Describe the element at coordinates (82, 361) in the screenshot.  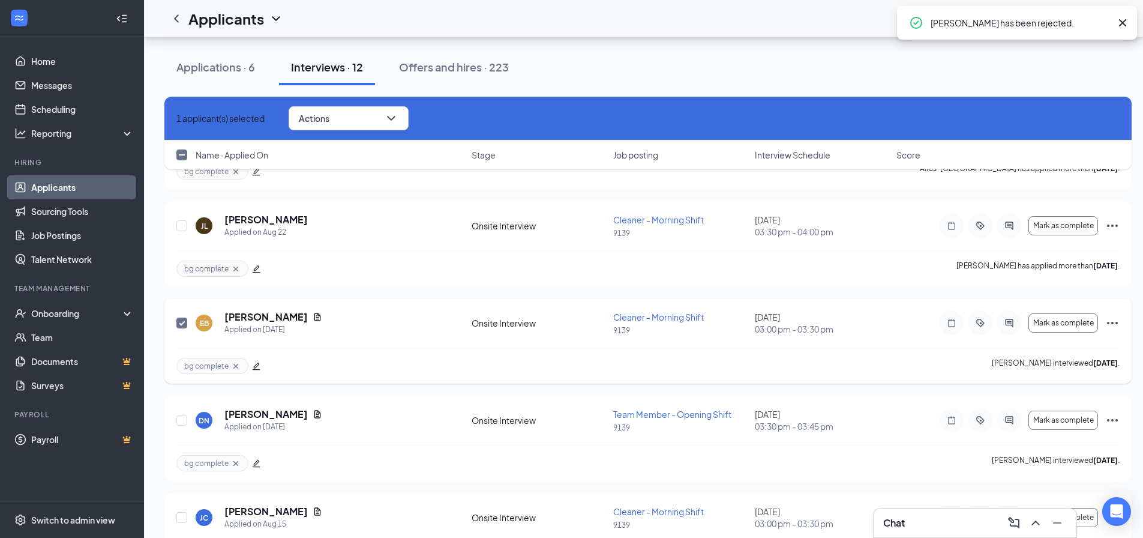
I see `a: DocumentsCrown` at that location.